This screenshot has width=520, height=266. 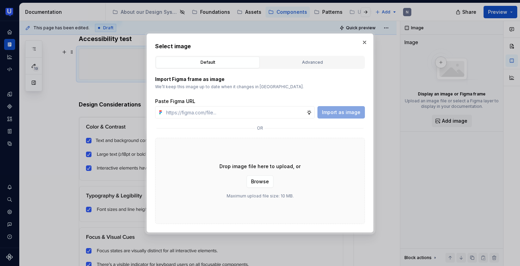 What do you see at coordinates (235, 112) in the screenshot?
I see `input: https://figma.com/file...` at bounding box center [235, 112].